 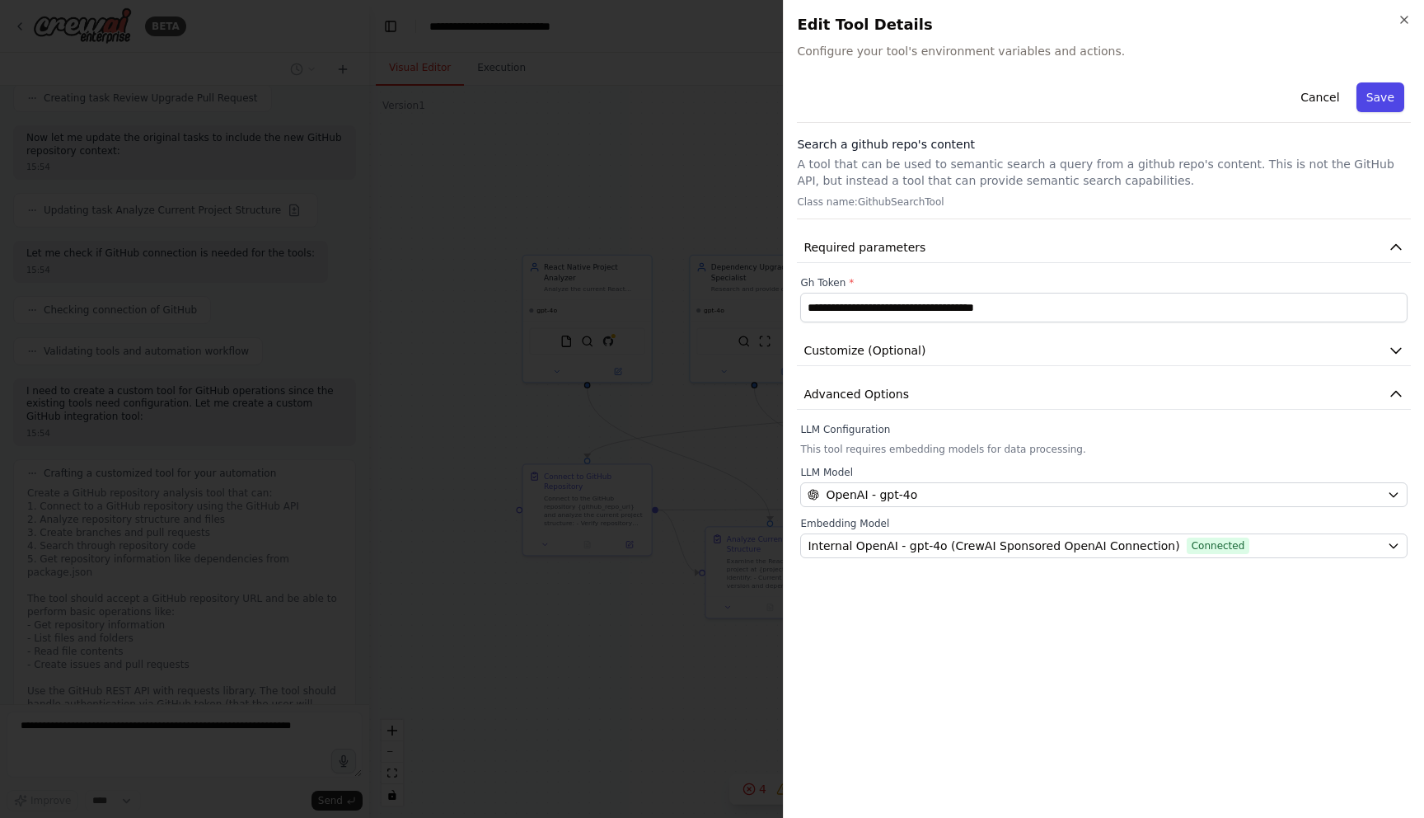 I want to click on span: OpenAI - gpt-4o, so click(x=871, y=494).